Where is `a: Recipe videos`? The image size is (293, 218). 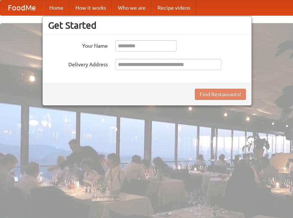 a: Recipe videos is located at coordinates (174, 8).